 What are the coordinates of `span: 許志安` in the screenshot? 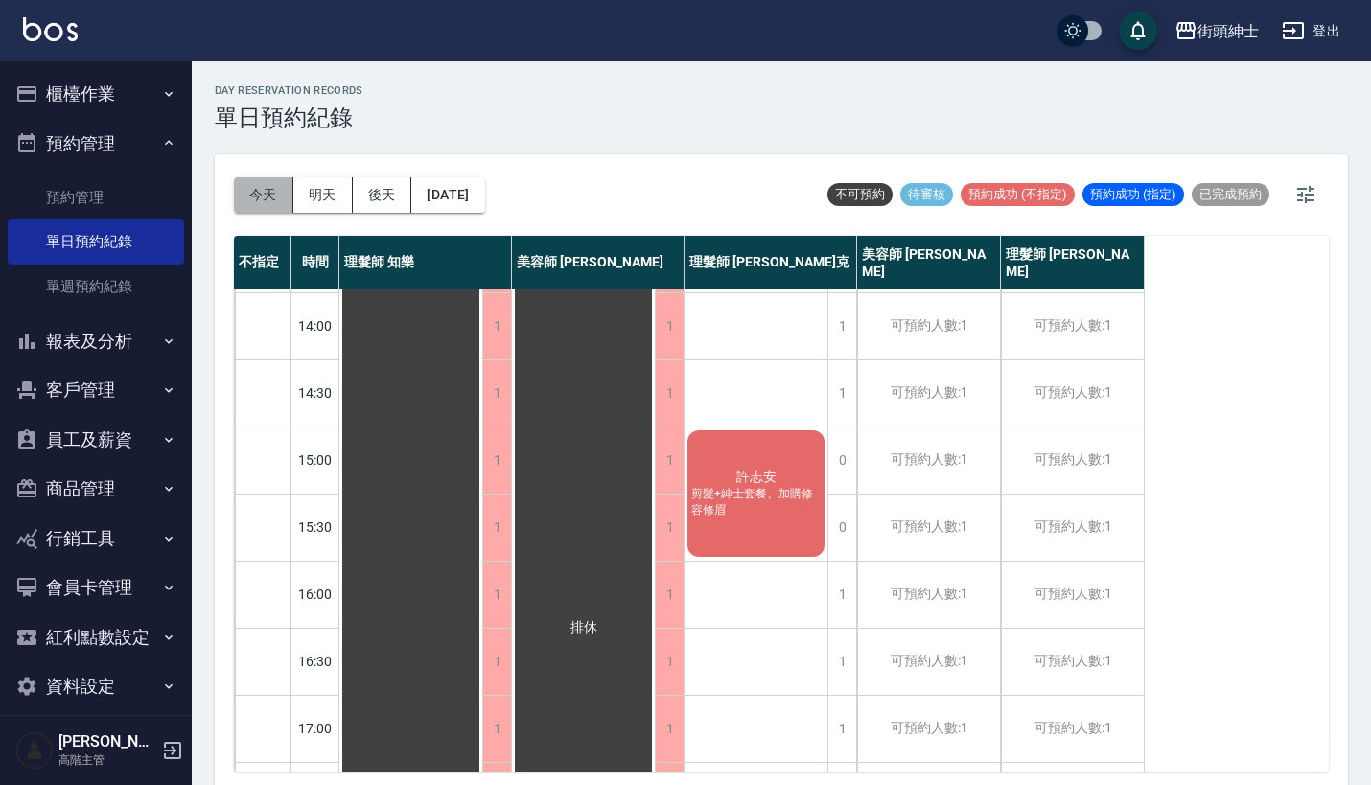 It's located at (756, 477).